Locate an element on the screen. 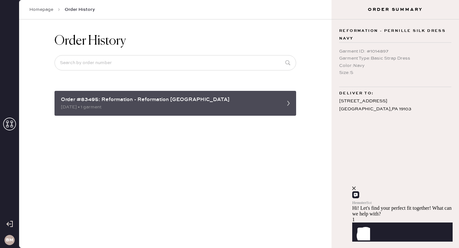 The width and height of the screenshot is (459, 248). div: Size : S is located at coordinates (395, 73).